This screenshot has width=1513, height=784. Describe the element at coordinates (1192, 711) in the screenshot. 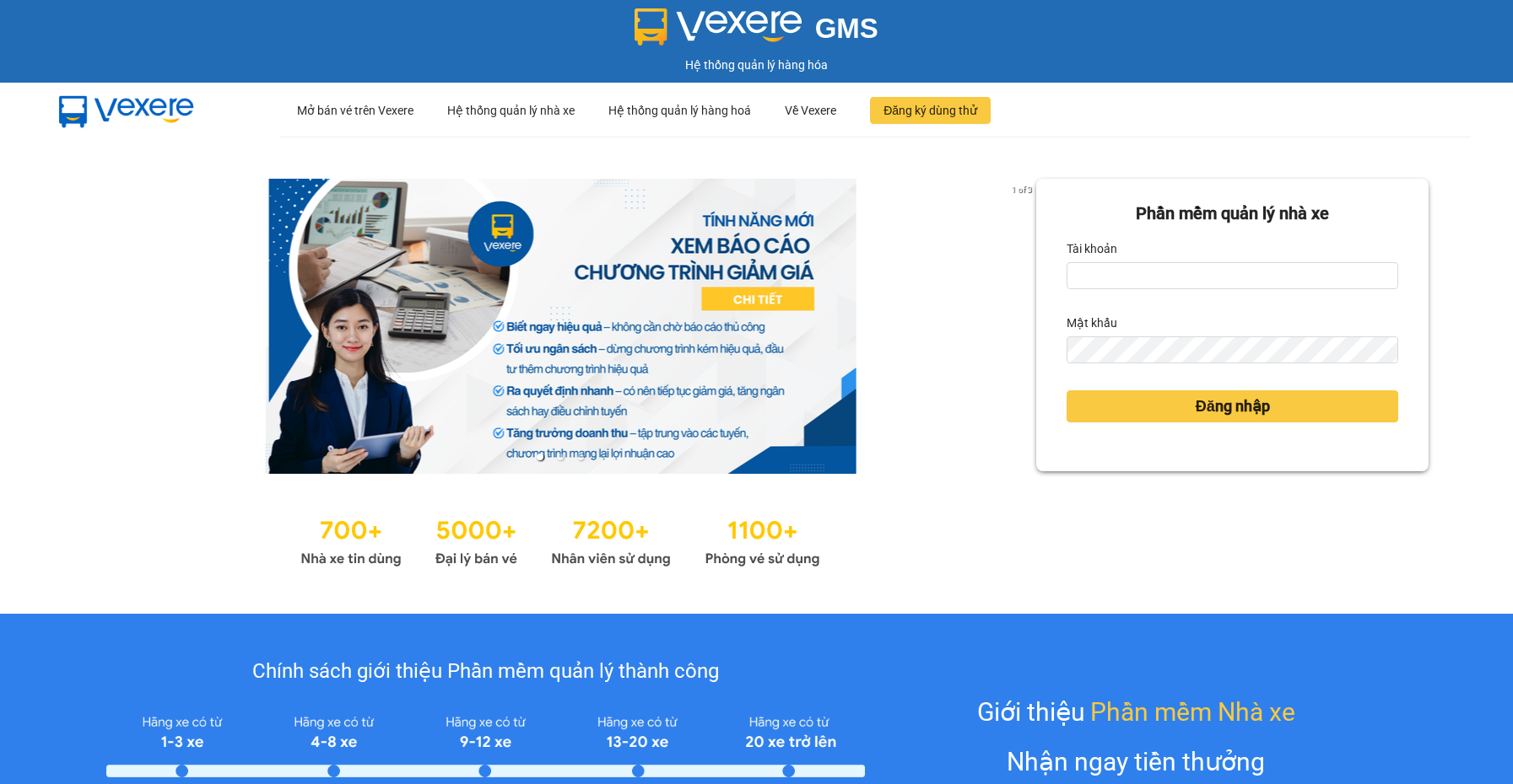

I see `span: Phần mềm Nhà xe` at that location.